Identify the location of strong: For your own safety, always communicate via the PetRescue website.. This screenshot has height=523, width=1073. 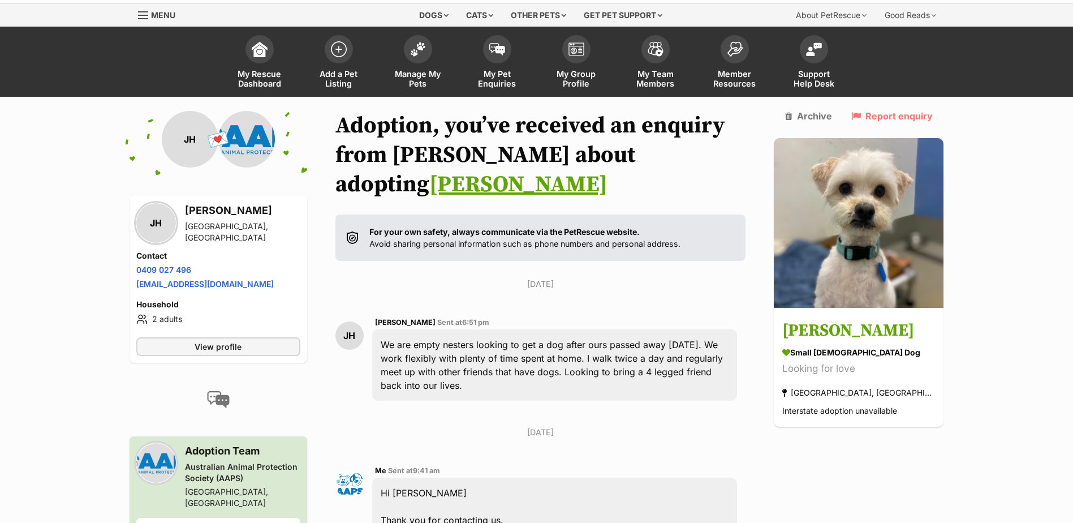
(505, 231).